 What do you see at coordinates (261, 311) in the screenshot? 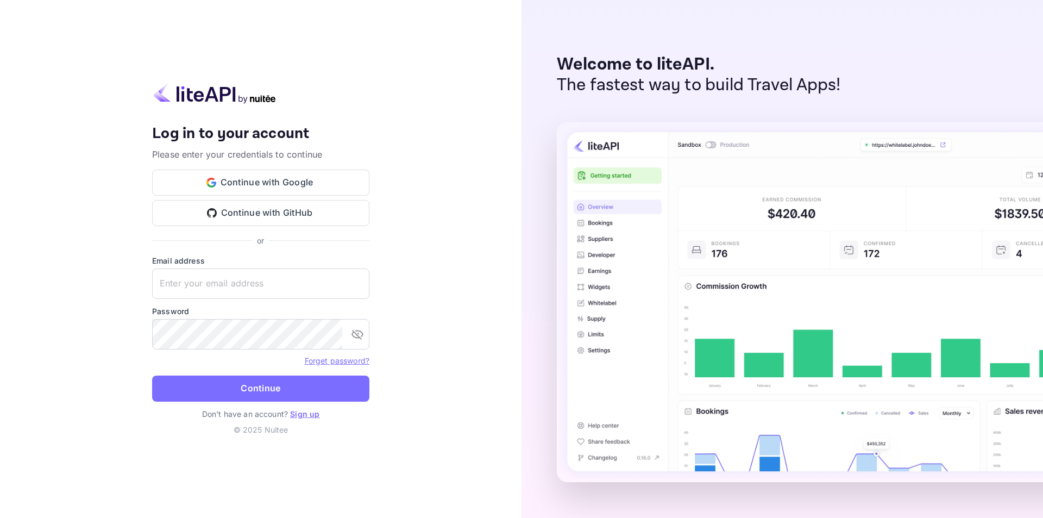
I see `label: Password` at bounding box center [261, 311].